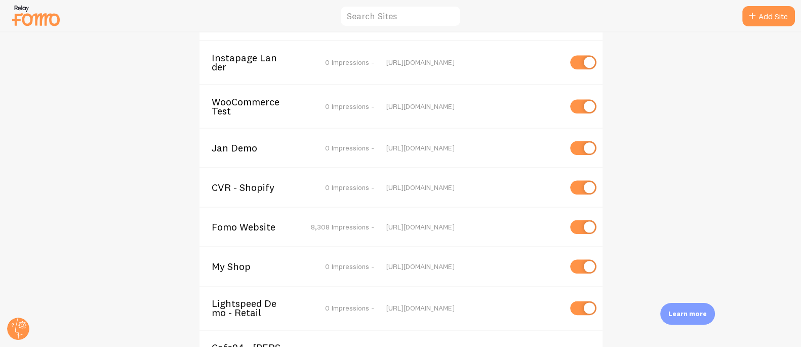 The image size is (801, 347). I want to click on span: Instapage Lander, so click(252, 62).